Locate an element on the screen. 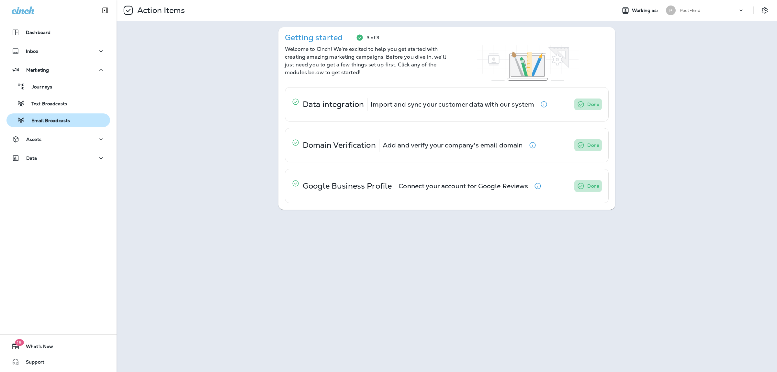 The image size is (777, 372). span: 19 is located at coordinates (19, 342).